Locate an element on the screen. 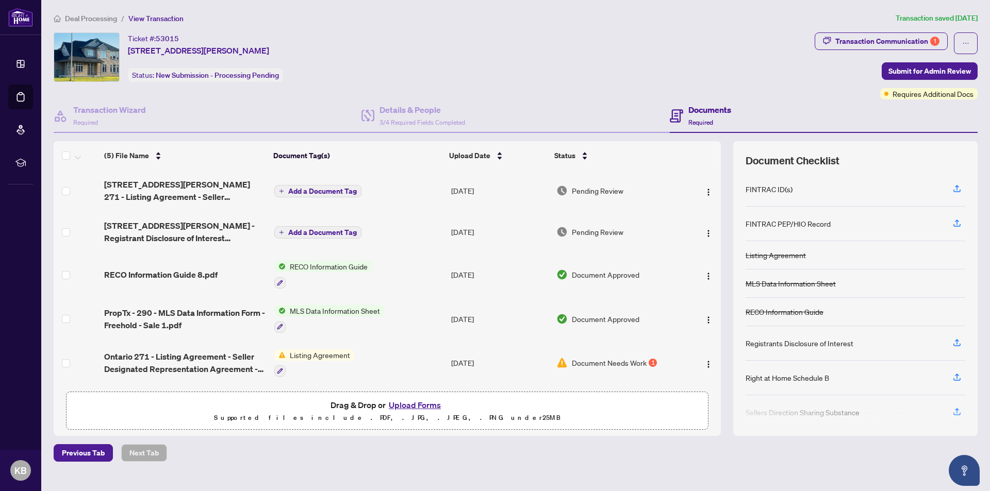 The height and width of the screenshot is (491, 990). span: Previous Tab is located at coordinates (83, 453).